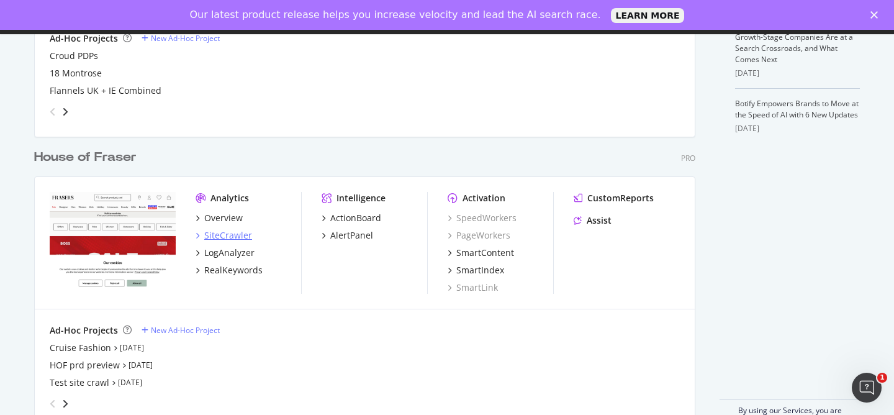  I want to click on div: Analytics, so click(230, 198).